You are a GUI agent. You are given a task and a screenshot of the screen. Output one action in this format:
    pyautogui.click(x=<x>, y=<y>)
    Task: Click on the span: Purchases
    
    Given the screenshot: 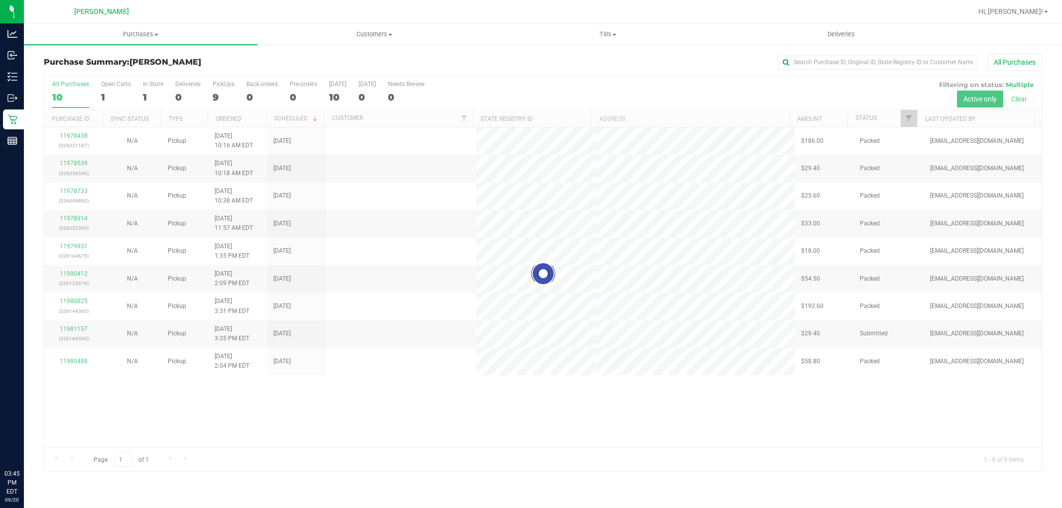 What is the action you would take?
    pyautogui.click(x=140, y=34)
    